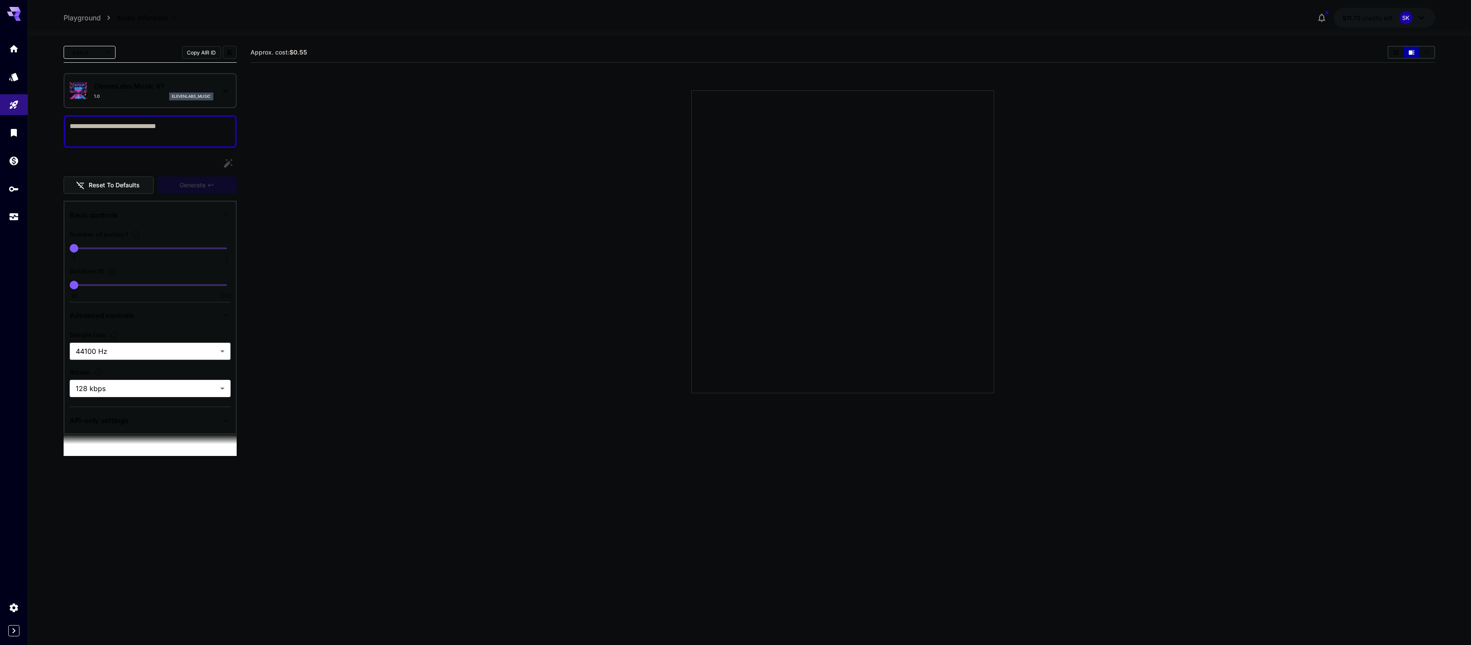 The height and width of the screenshot is (645, 1471). What do you see at coordinates (97, 96) in the screenshot?
I see `p: 1.0` at bounding box center [97, 96].